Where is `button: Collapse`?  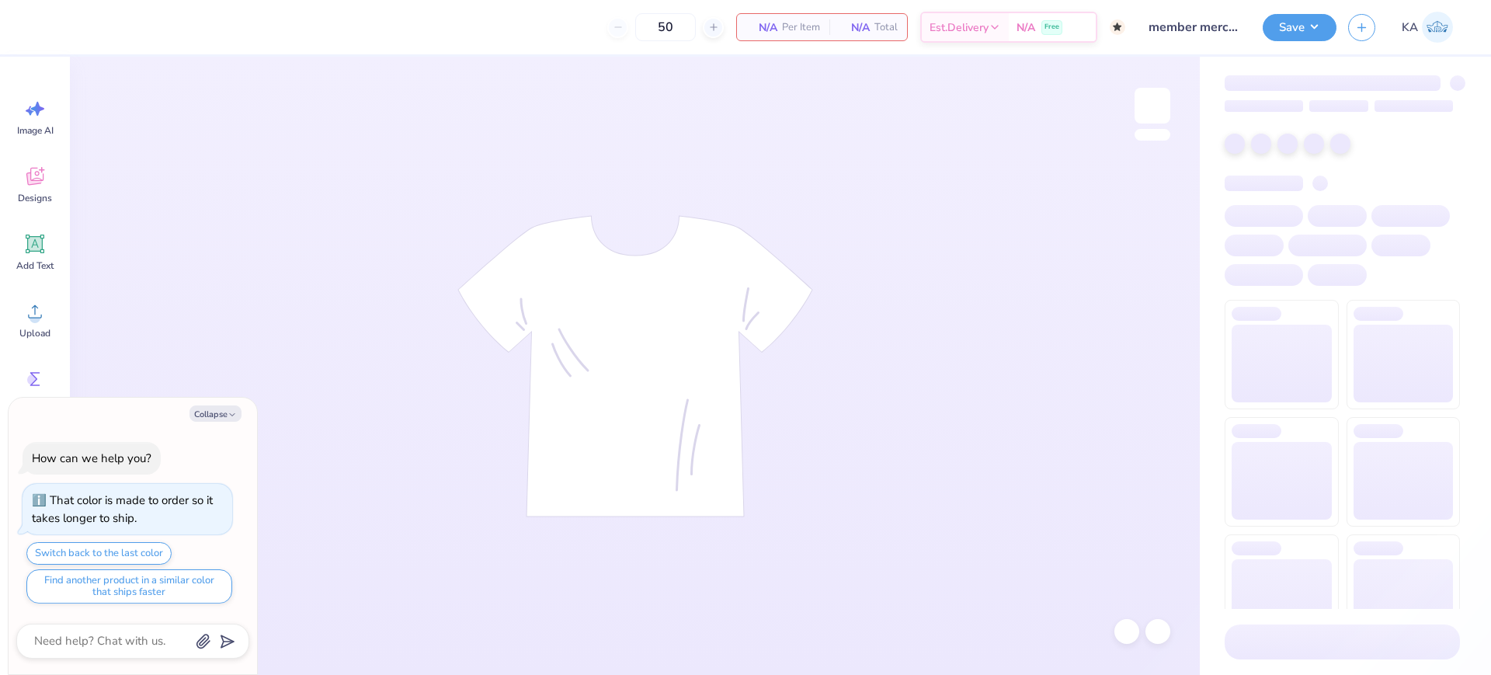
button: Collapse is located at coordinates (215, 413).